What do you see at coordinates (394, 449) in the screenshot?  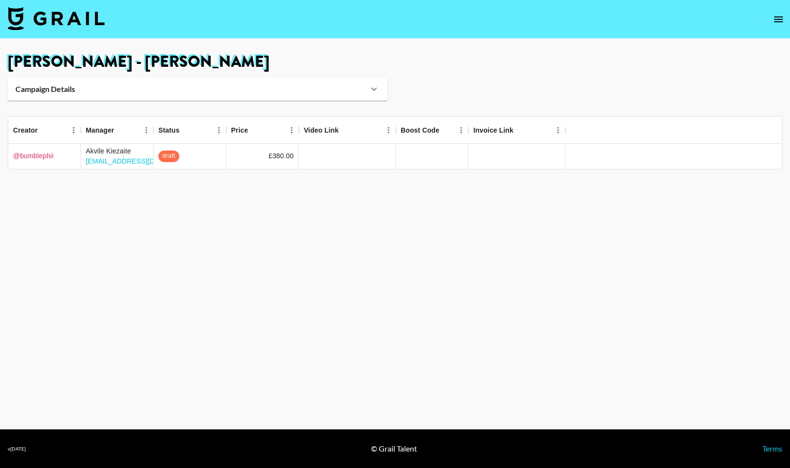 I see `div: © Grail Talent` at bounding box center [394, 449].